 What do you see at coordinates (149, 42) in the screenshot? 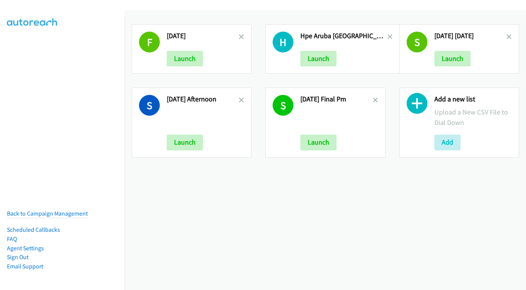
I see `h1: F` at bounding box center [149, 42].